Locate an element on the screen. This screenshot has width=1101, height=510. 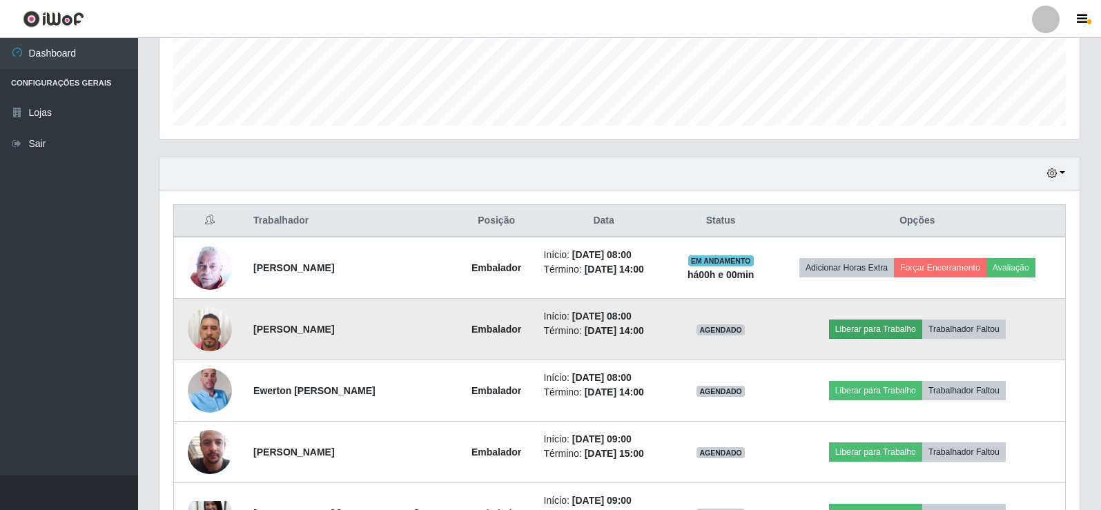
img: 1735300261799.jpeg is located at coordinates (210, 329).